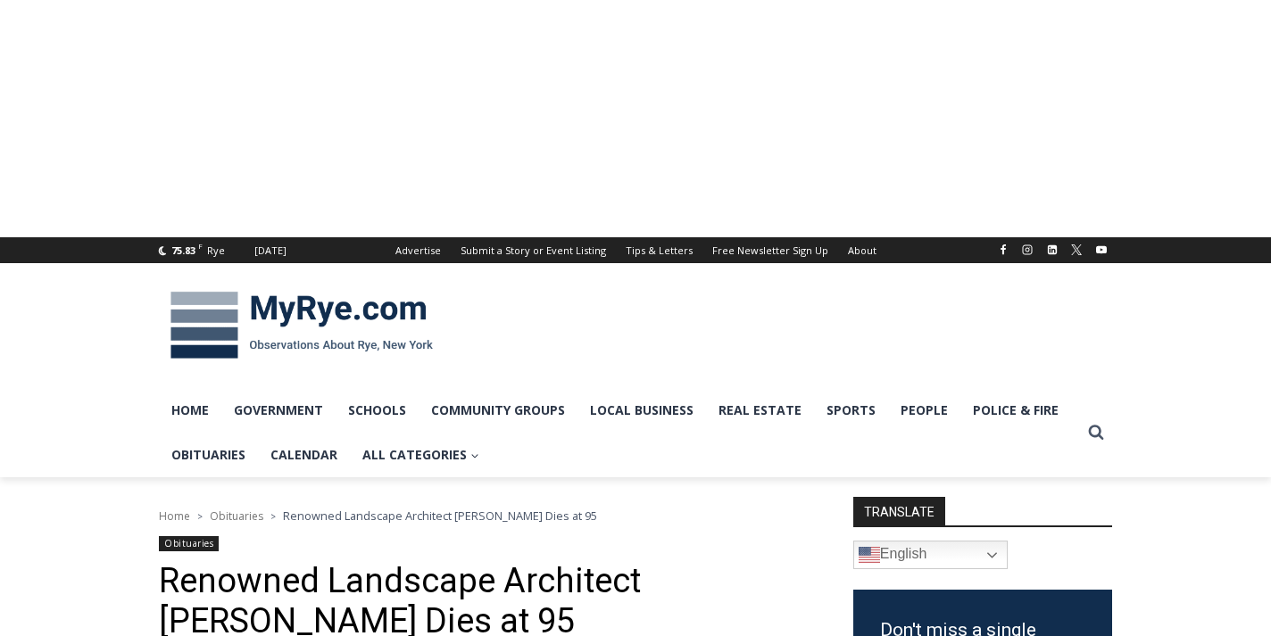 This screenshot has height=636, width=1271. I want to click on a: People, so click(924, 411).